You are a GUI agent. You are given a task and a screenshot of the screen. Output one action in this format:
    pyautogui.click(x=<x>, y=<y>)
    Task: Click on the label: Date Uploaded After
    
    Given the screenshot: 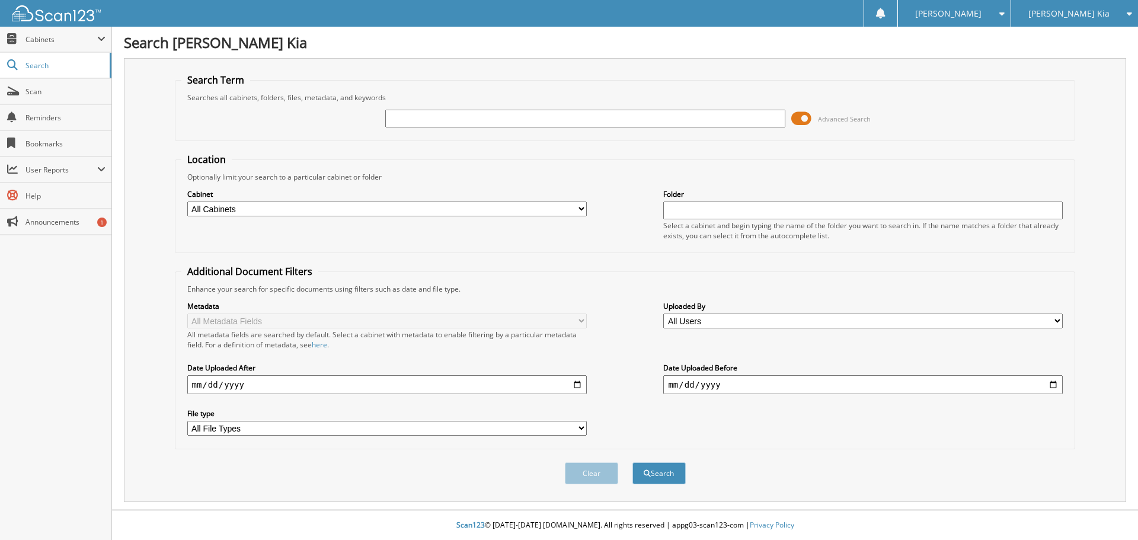 What is the action you would take?
    pyautogui.click(x=387, y=367)
    